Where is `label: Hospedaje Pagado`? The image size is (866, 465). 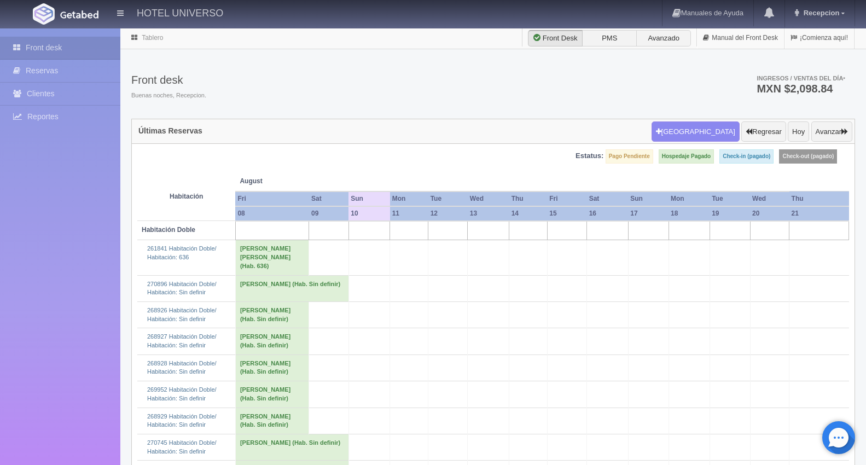 label: Hospedaje Pagado is located at coordinates (686, 156).